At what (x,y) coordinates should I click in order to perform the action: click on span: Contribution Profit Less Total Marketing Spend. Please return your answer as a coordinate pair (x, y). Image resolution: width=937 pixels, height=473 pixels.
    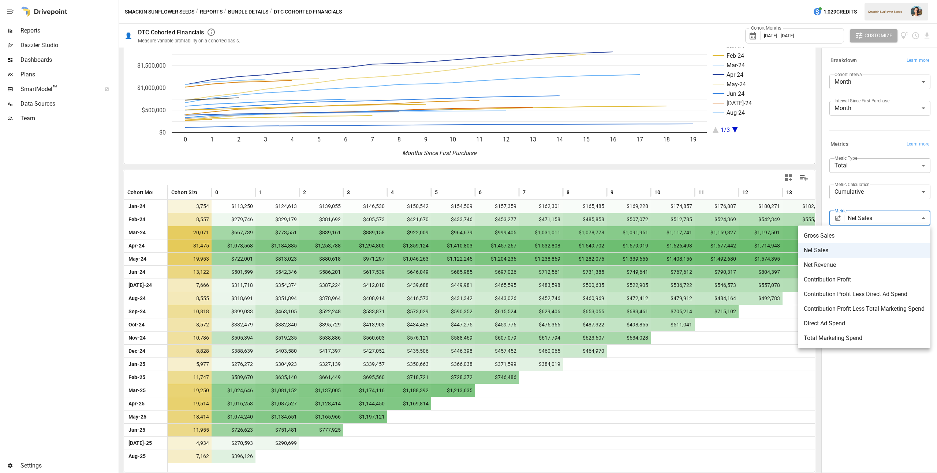
    Looking at the image, I should click on (864, 309).